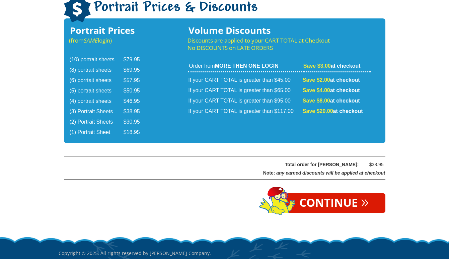 This screenshot has width=449, height=259. I want to click on p: (from login), so click(109, 41).